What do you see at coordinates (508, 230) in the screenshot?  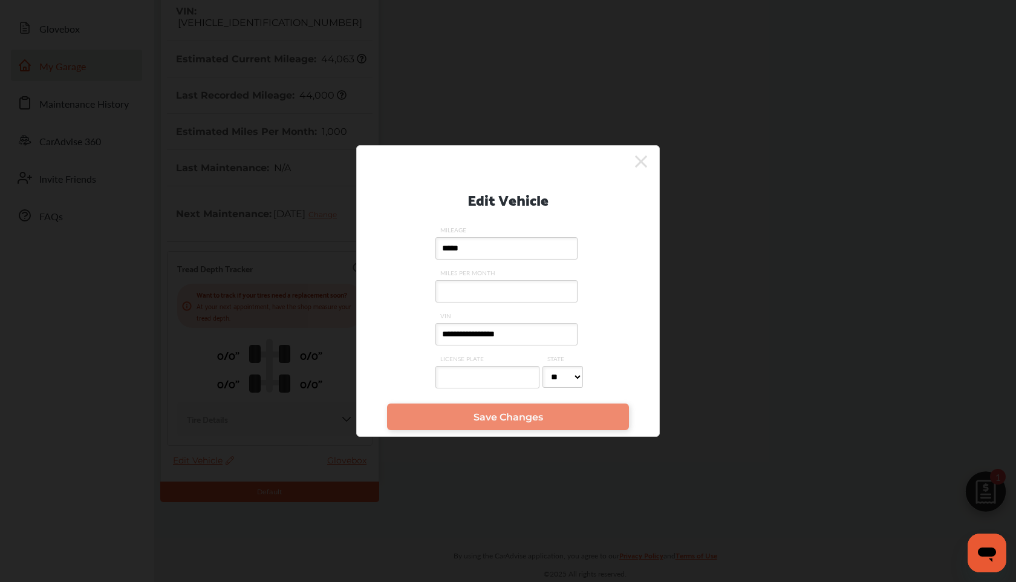 I see `span: MILEAGE` at bounding box center [508, 230].